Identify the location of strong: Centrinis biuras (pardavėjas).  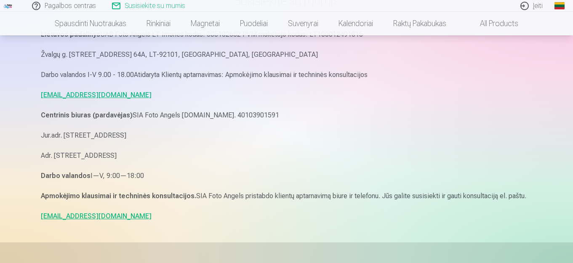
(87, 115).